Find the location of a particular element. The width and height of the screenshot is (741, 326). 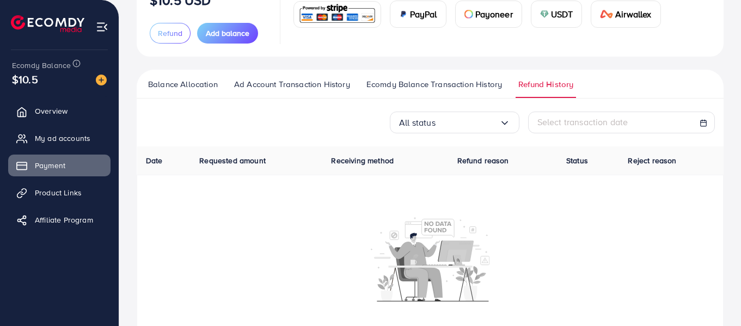

span: Payment is located at coordinates (50, 166).